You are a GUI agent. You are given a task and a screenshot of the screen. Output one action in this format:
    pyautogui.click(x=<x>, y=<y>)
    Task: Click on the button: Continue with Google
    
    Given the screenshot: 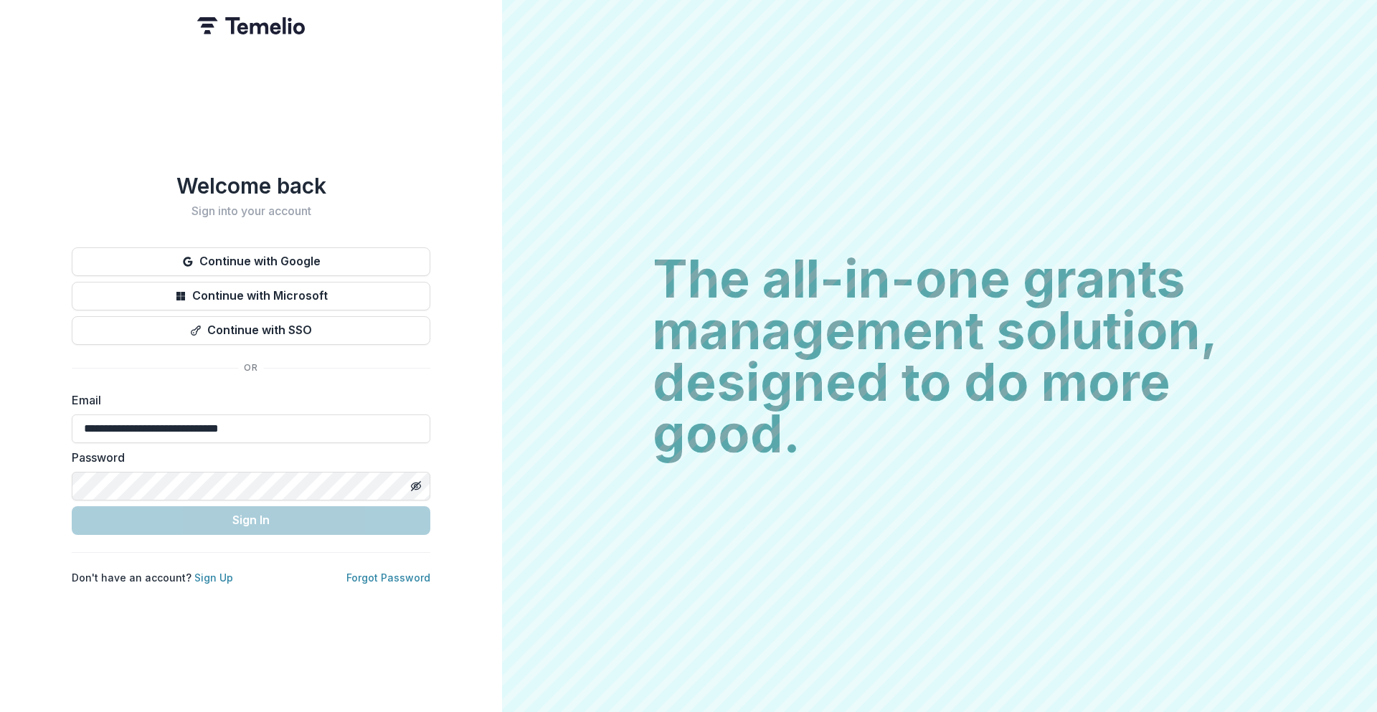 What is the action you would take?
    pyautogui.click(x=251, y=262)
    